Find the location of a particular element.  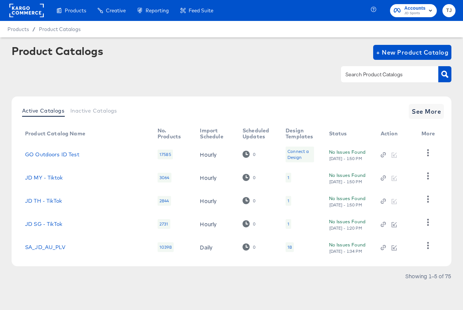

span: + New Product Catalog is located at coordinates (412, 52).